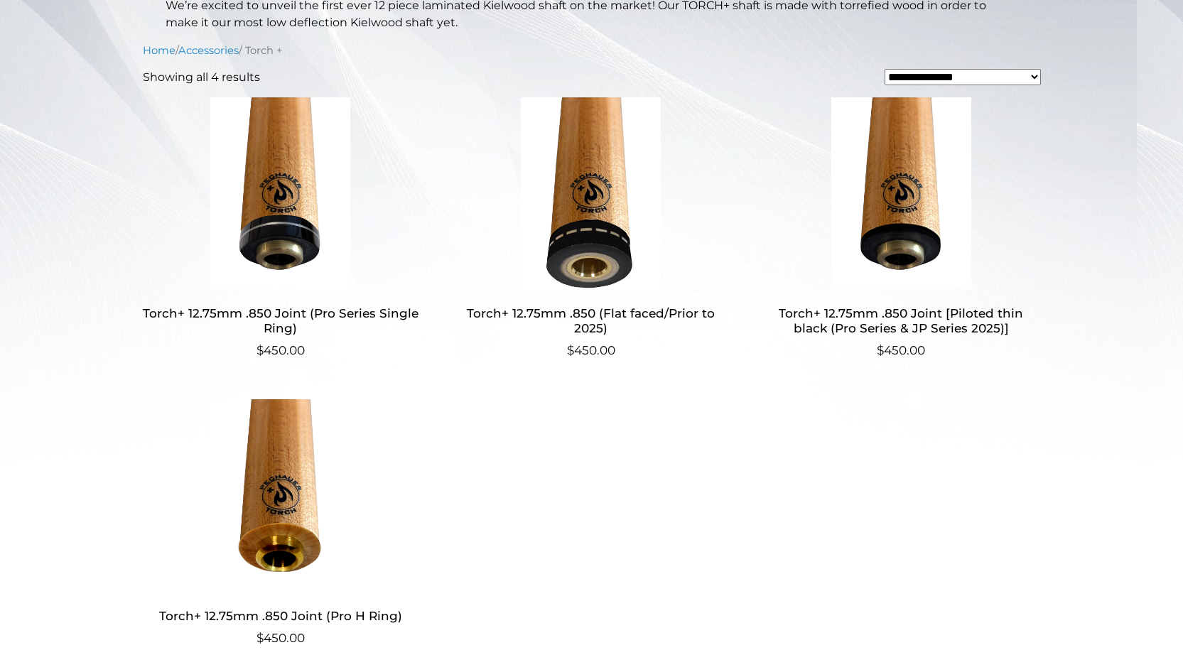 Image resolution: width=1183 pixels, height=650 pixels. I want to click on nav: Breadcrumb, so click(592, 50).